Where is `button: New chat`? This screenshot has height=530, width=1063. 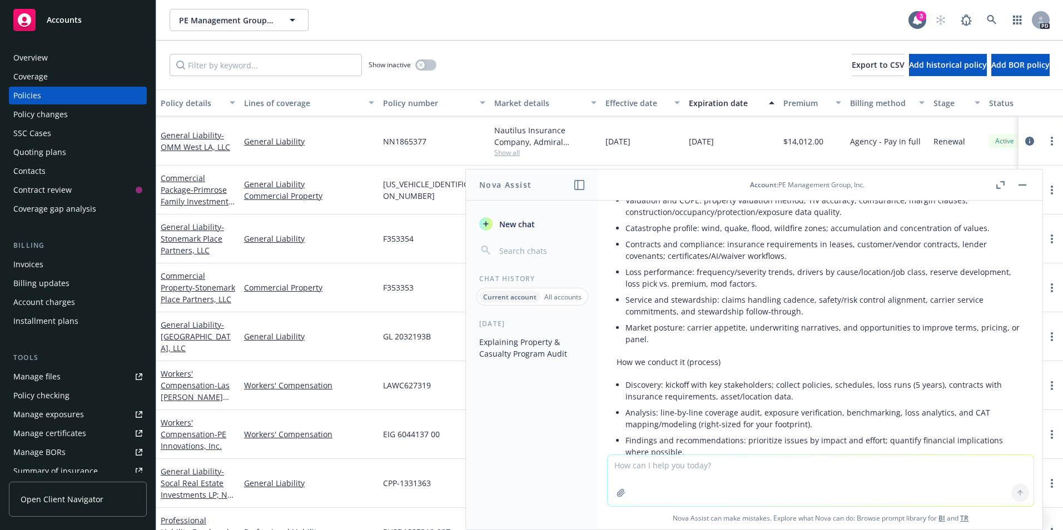
button: New chat is located at coordinates (532, 224).